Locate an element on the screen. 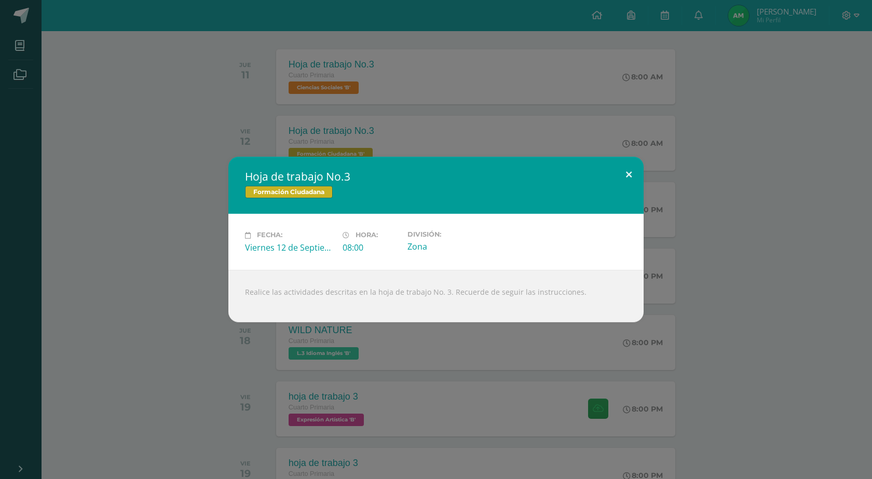 This screenshot has height=479, width=872. div: Realice las actividades descritas en la hoja de trabajo No. 3. Recuerde de seguir las instrucciones. is located at coordinates (436, 296).